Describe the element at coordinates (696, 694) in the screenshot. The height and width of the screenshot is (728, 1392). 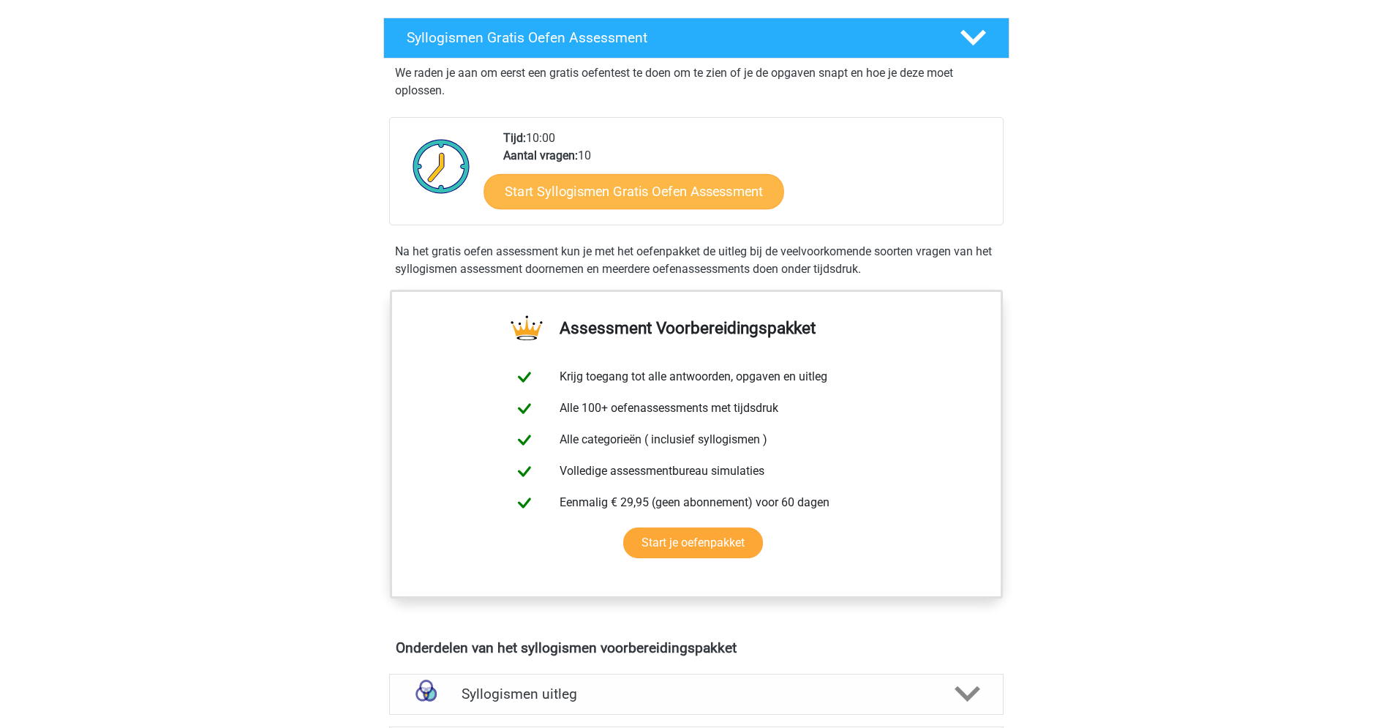
I see `a: uitleg Syllogismen uitleg` at that location.